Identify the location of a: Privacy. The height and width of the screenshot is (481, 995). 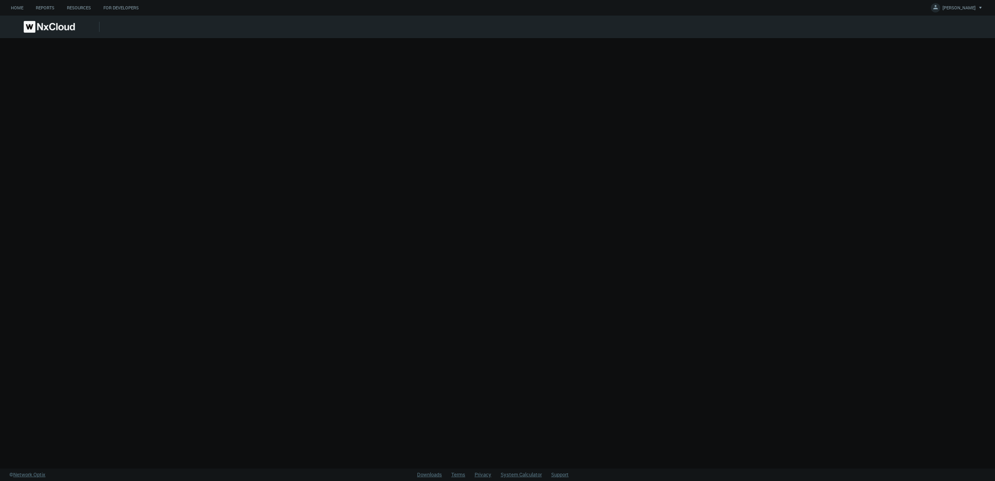
(483, 474).